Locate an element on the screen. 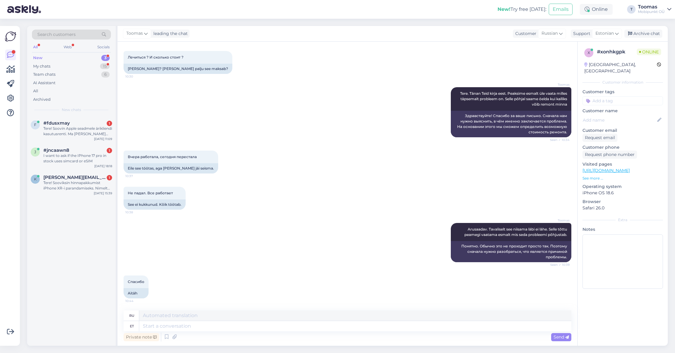 The width and height of the screenshot is (675, 353). div: Socials is located at coordinates (103, 47).